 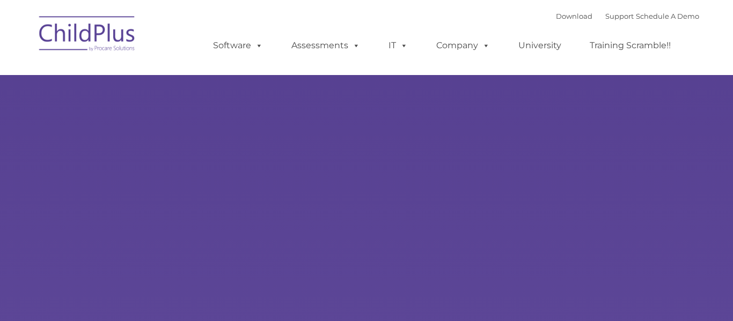 I want to click on img: ChildPlus by Procare Solutions, so click(x=87, y=35).